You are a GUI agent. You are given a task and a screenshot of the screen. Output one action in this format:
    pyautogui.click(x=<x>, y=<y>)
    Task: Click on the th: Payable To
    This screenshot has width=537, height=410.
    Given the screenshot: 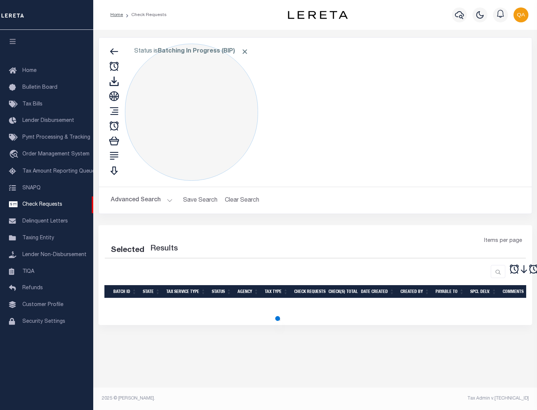 What is the action you would take?
    pyautogui.click(x=450, y=291)
    